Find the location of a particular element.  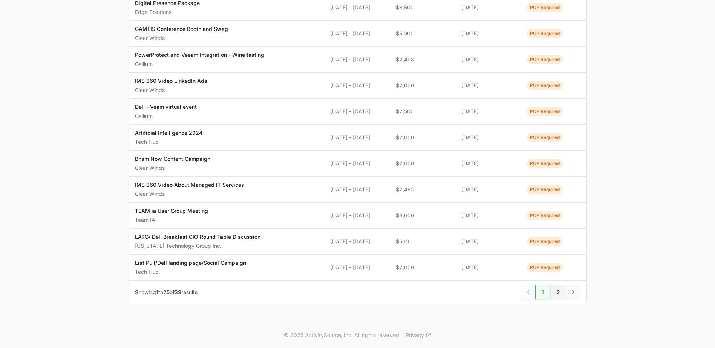

span: $5,000 is located at coordinates (423, 34).